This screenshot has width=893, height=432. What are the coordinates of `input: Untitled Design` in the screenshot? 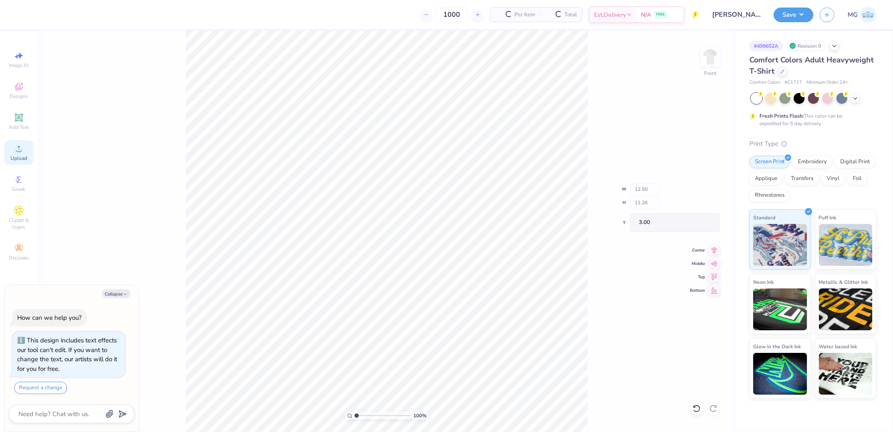 It's located at (737, 15).